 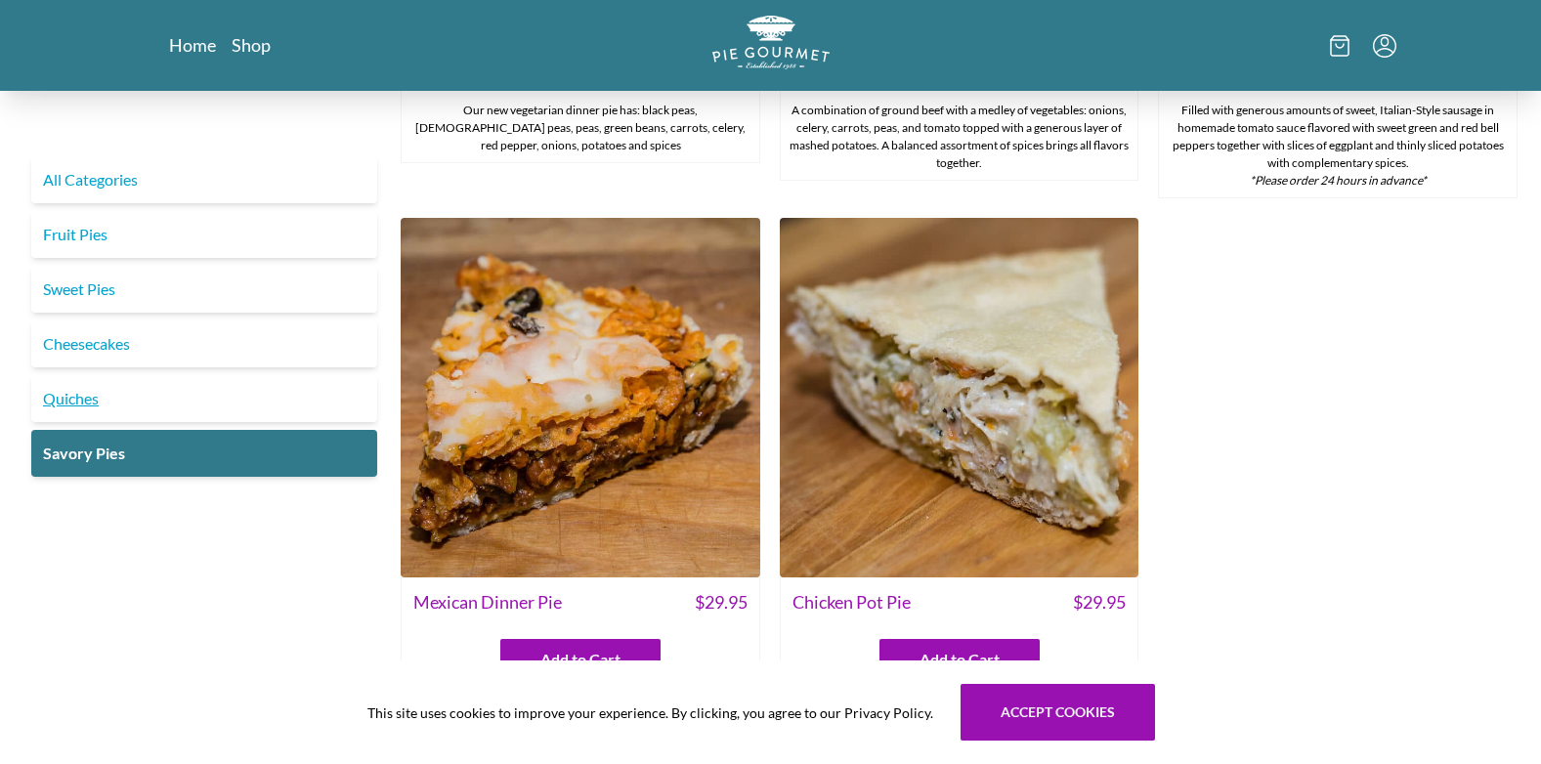 What do you see at coordinates (204, 399) in the screenshot?
I see `a: Quiches` at bounding box center [204, 399].